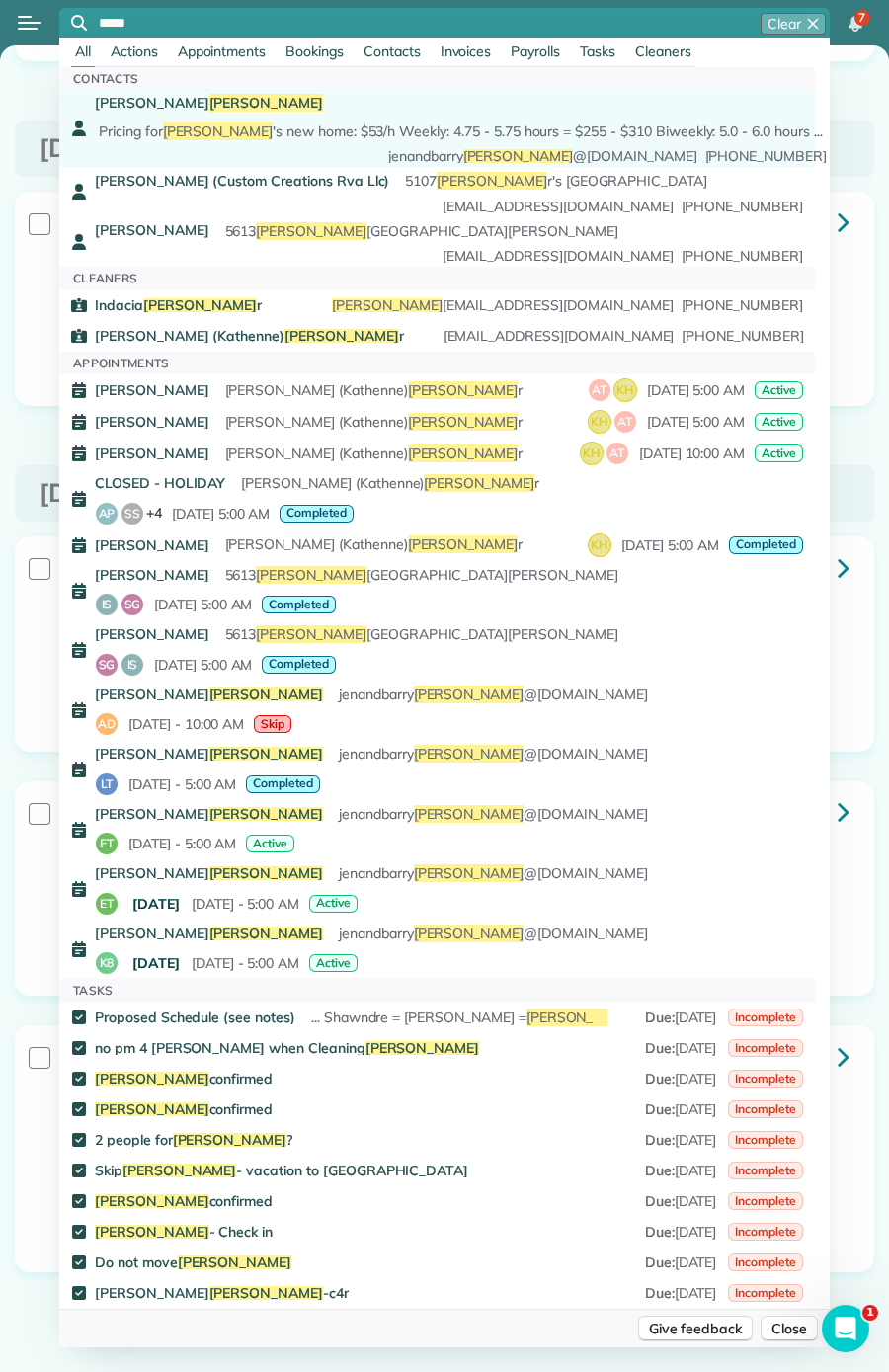 The height and width of the screenshot is (1372, 889). What do you see at coordinates (93, 990) in the screenshot?
I see `span: Tasks` at bounding box center [93, 990].